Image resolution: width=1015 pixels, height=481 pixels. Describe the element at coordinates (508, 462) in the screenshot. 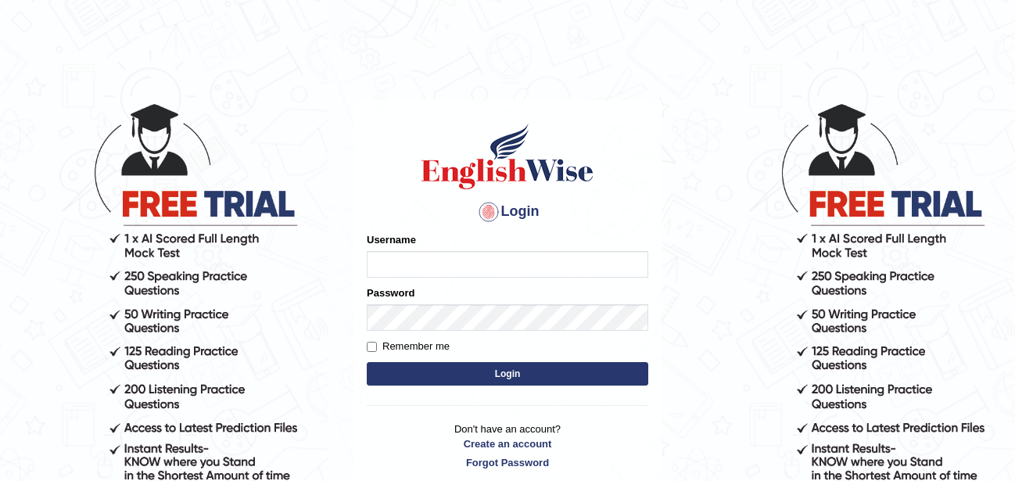

I see `a: Forgot Password` at that location.